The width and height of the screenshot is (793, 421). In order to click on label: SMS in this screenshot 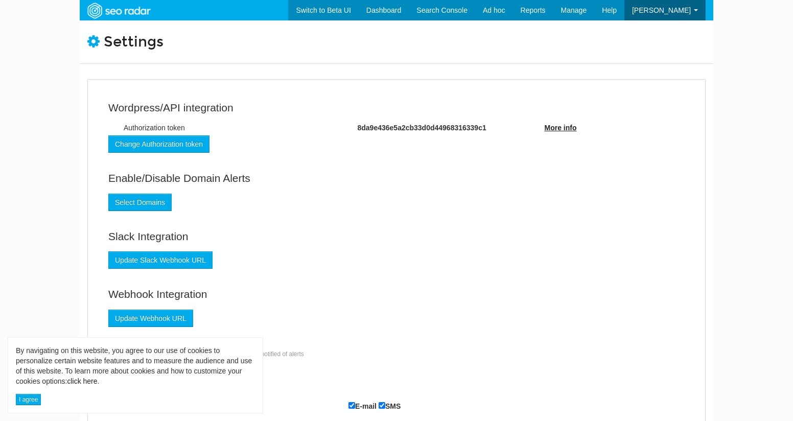, I will do `click(389, 406)`.